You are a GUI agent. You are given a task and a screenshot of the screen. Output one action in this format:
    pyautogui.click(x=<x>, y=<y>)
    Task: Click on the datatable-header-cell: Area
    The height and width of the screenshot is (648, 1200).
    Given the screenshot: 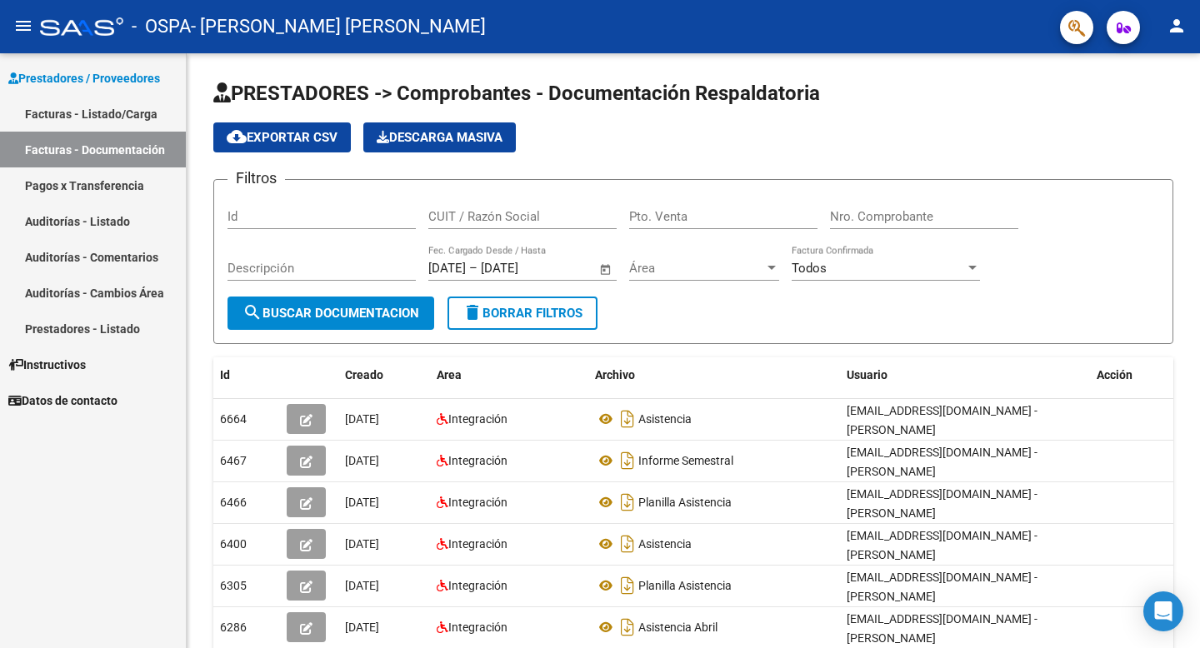 What is the action you would take?
    pyautogui.click(x=509, y=375)
    